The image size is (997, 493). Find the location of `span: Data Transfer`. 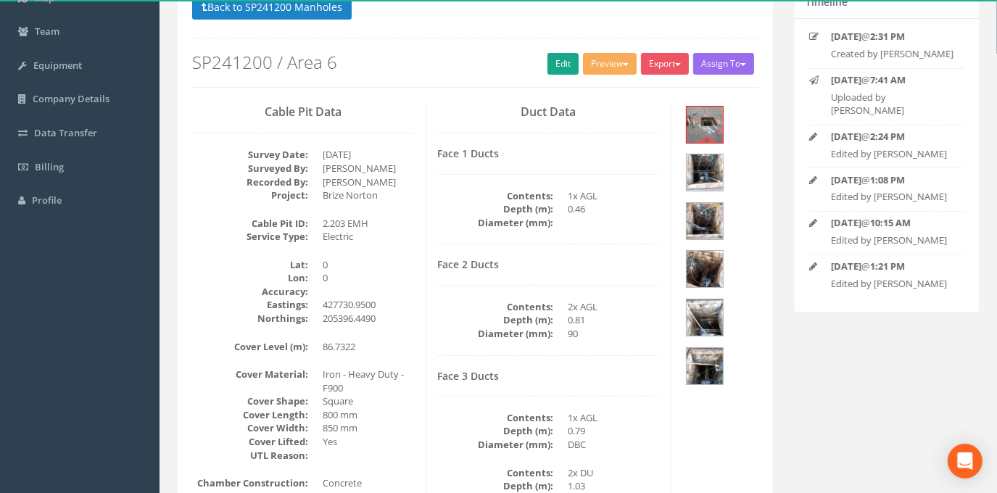

span: Data Transfer is located at coordinates (65, 133).